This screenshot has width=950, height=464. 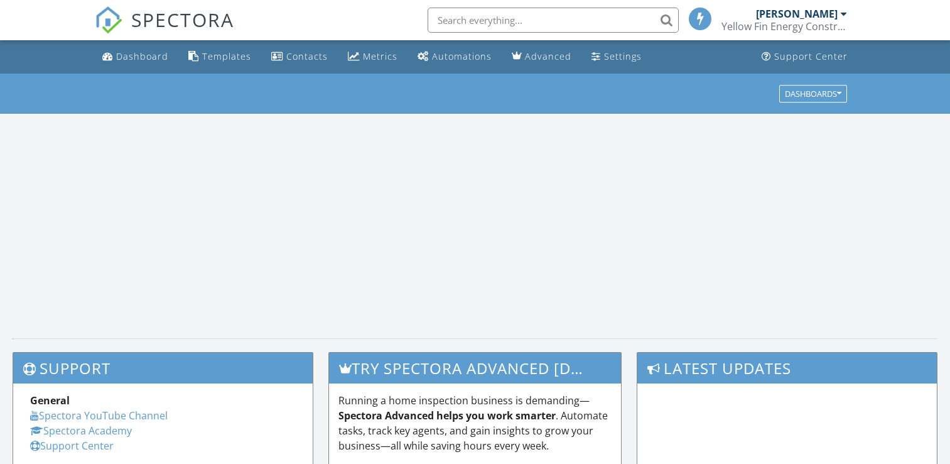 I want to click on h3: Latest Updates, so click(x=787, y=367).